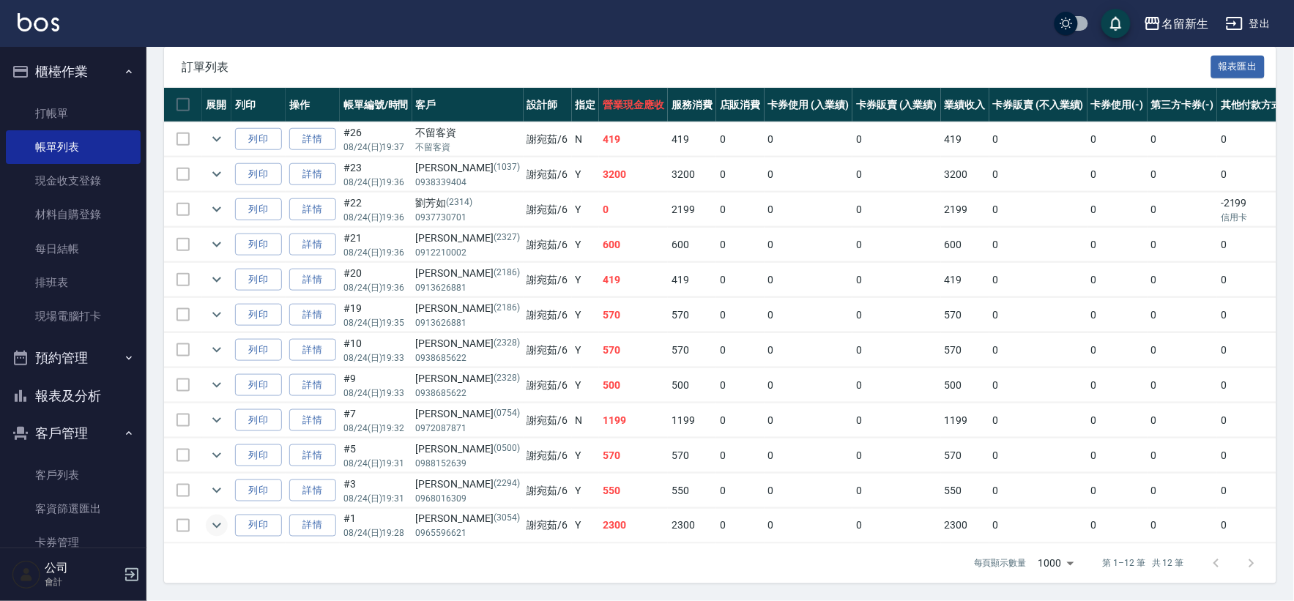  Describe the element at coordinates (73, 543) in the screenshot. I see `a: 卡券管理` at that location.